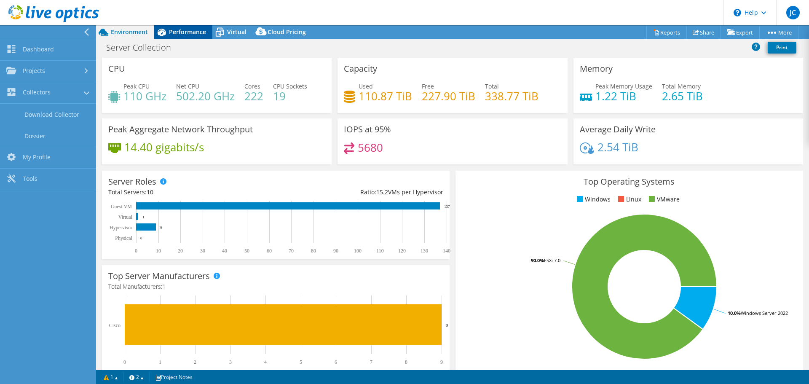 The width and height of the screenshot is (809, 384). What do you see at coordinates (492, 86) in the screenshot?
I see `span: Total` at bounding box center [492, 86].